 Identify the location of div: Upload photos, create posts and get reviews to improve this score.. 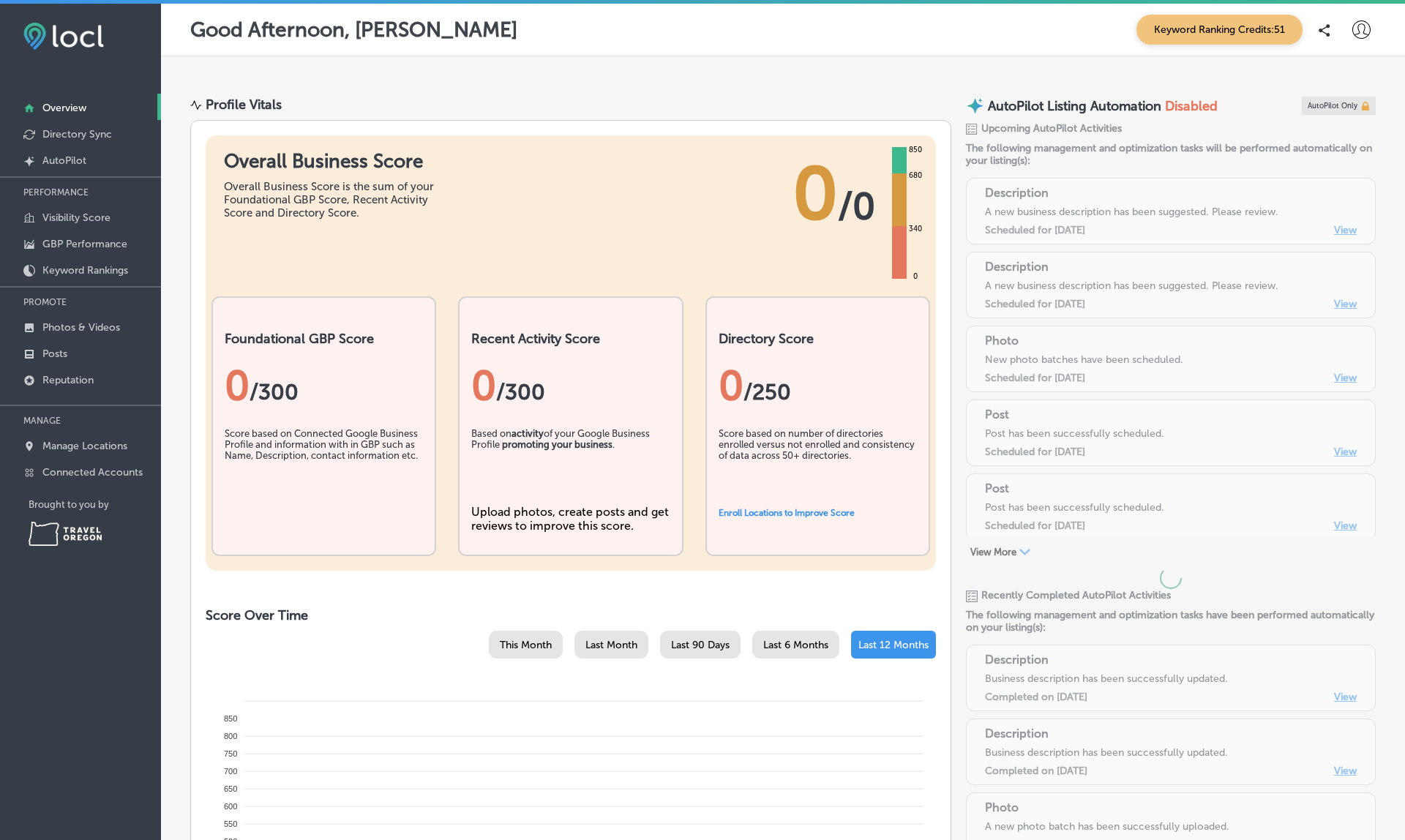
(570, 519).